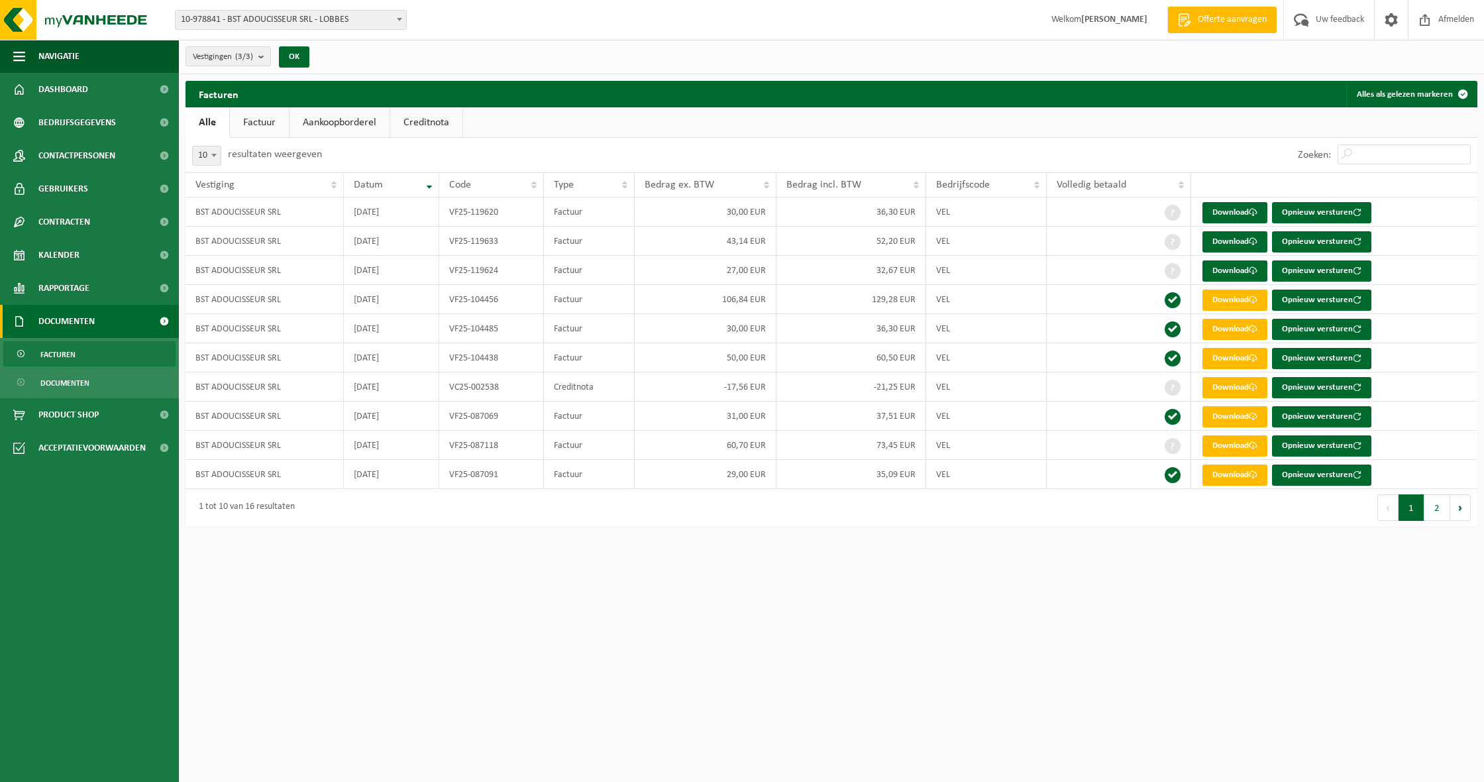 The image size is (1484, 782). I want to click on span: Navigatie, so click(59, 56).